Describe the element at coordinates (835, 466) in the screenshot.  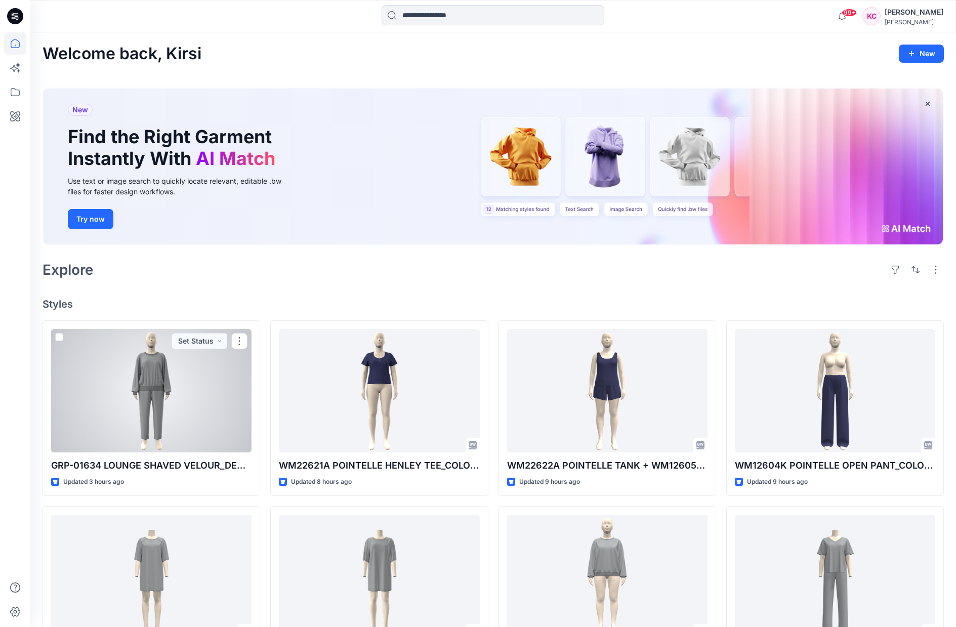
I see `p: WM12604K POINTELLE OPEN PANT_COLORWAY REV1` at that location.